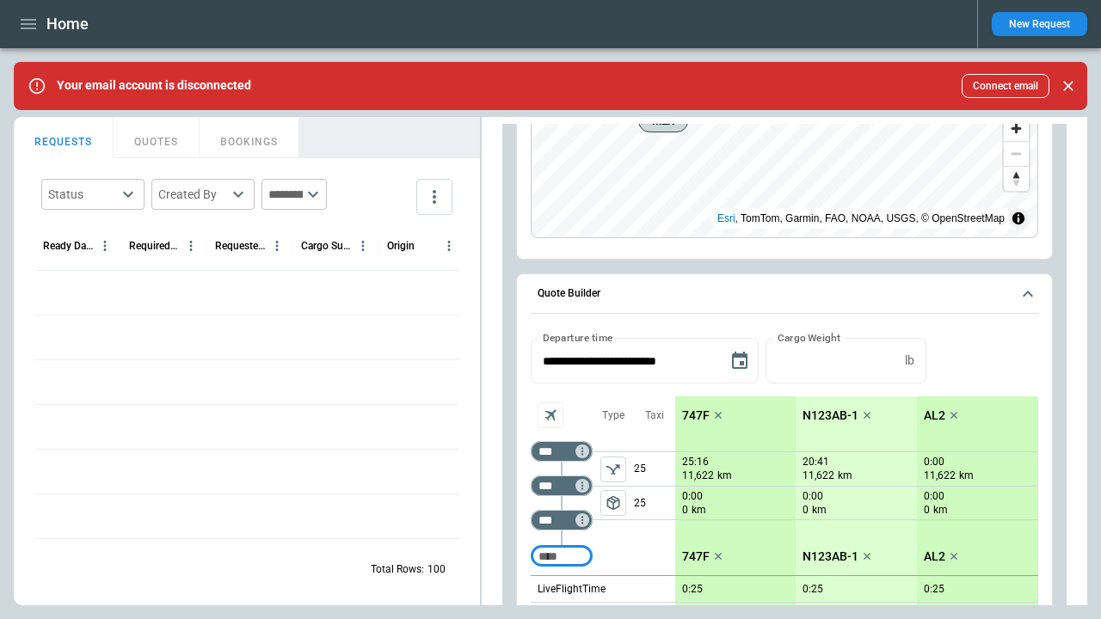 The width and height of the screenshot is (1101, 619). Describe the element at coordinates (449, 246) in the screenshot. I see `button: Origin column menu` at that location.